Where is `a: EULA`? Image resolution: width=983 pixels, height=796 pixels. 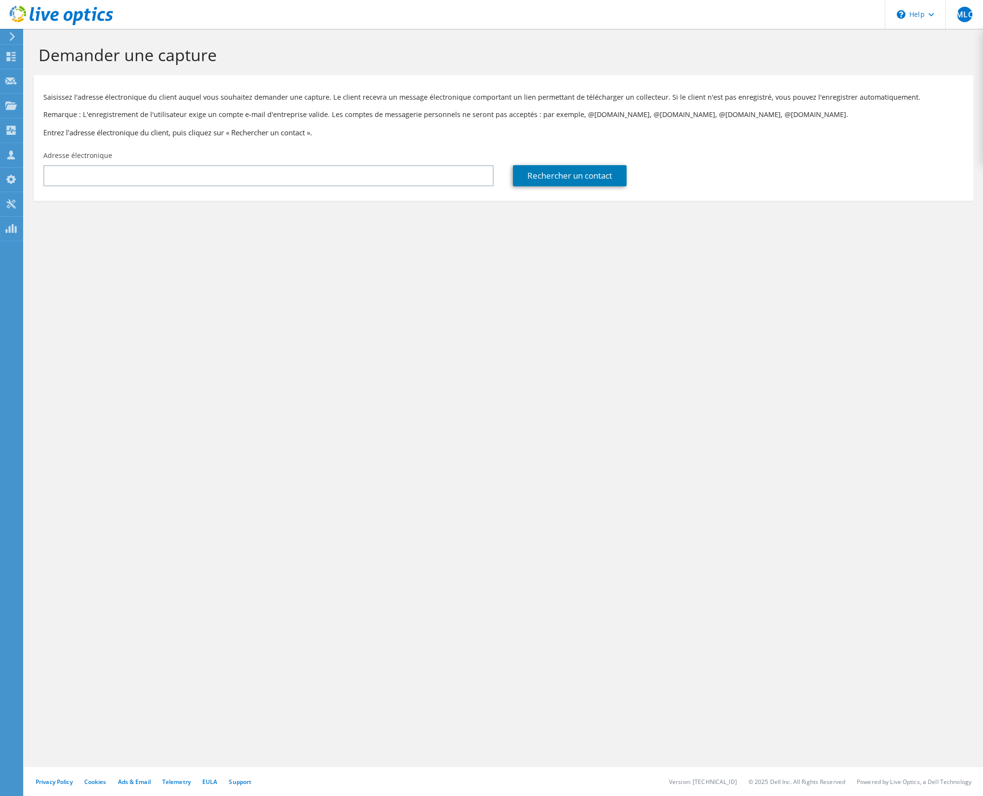
a: EULA is located at coordinates (210, 782).